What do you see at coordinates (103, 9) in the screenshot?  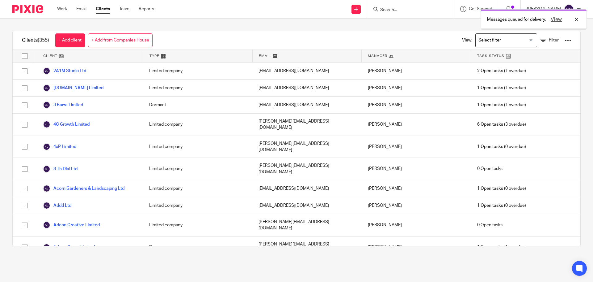 I see `a: Clients` at bounding box center [103, 9].